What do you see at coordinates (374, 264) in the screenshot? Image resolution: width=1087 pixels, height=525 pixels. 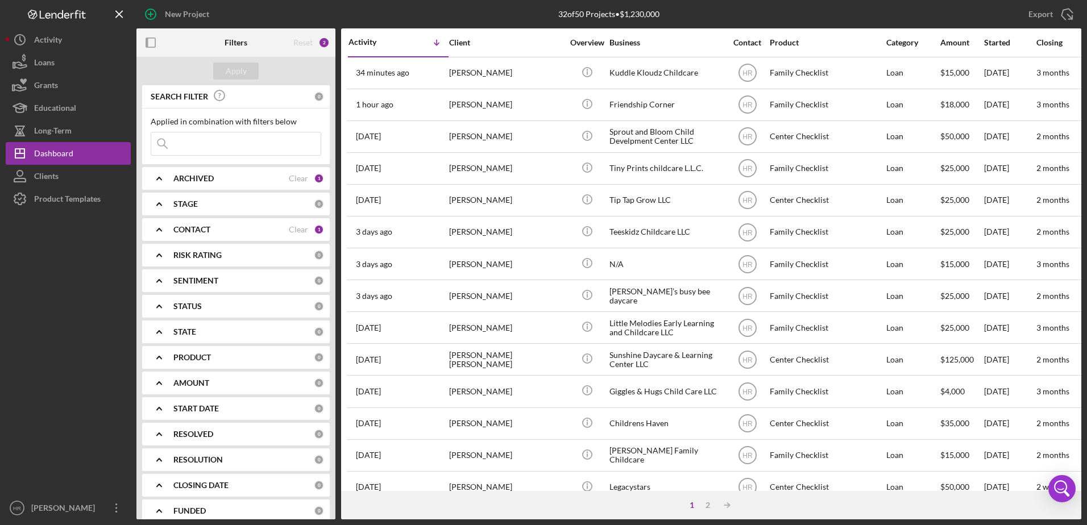 I see `time: 2025-08-25 14:10` at bounding box center [374, 264].